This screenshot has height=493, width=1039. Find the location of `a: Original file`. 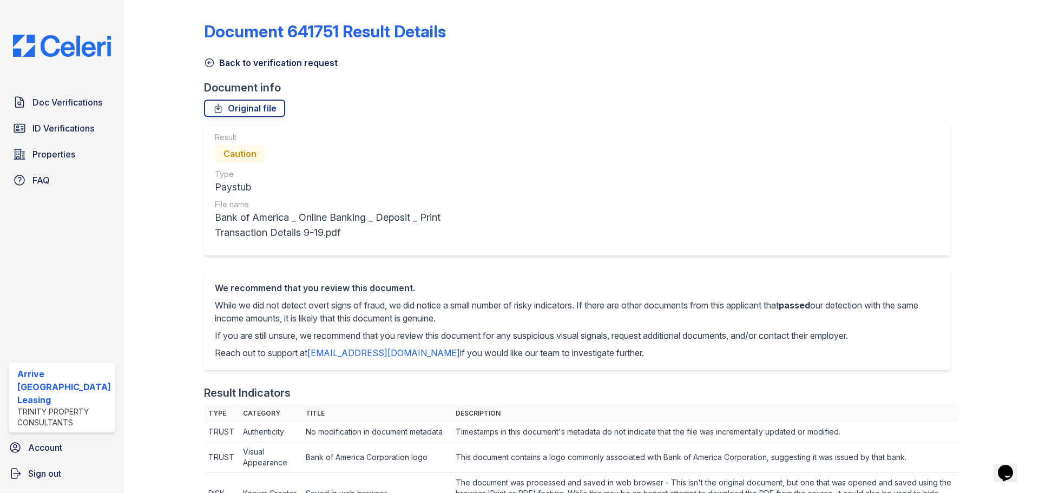

a: Original file is located at coordinates (244, 108).